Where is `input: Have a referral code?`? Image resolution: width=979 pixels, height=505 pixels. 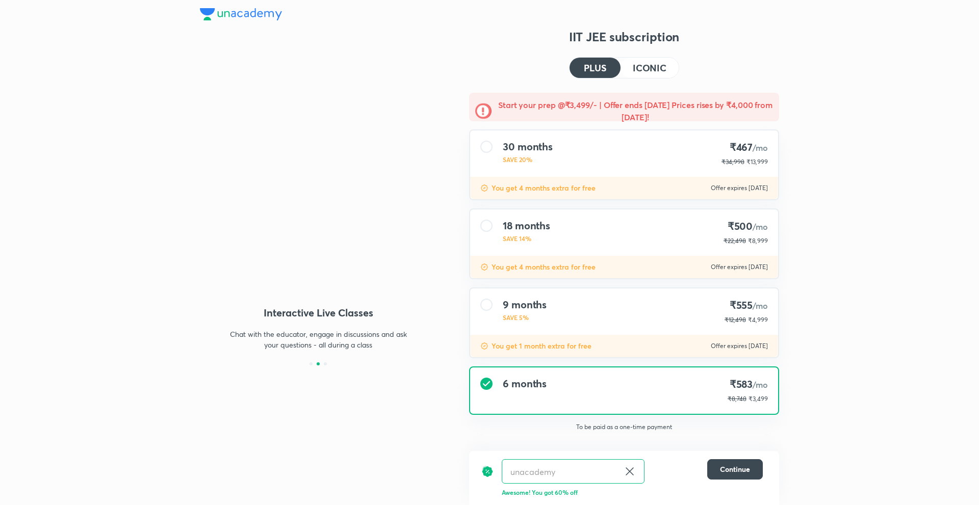 input: Have a referral code? is located at coordinates (561, 472).